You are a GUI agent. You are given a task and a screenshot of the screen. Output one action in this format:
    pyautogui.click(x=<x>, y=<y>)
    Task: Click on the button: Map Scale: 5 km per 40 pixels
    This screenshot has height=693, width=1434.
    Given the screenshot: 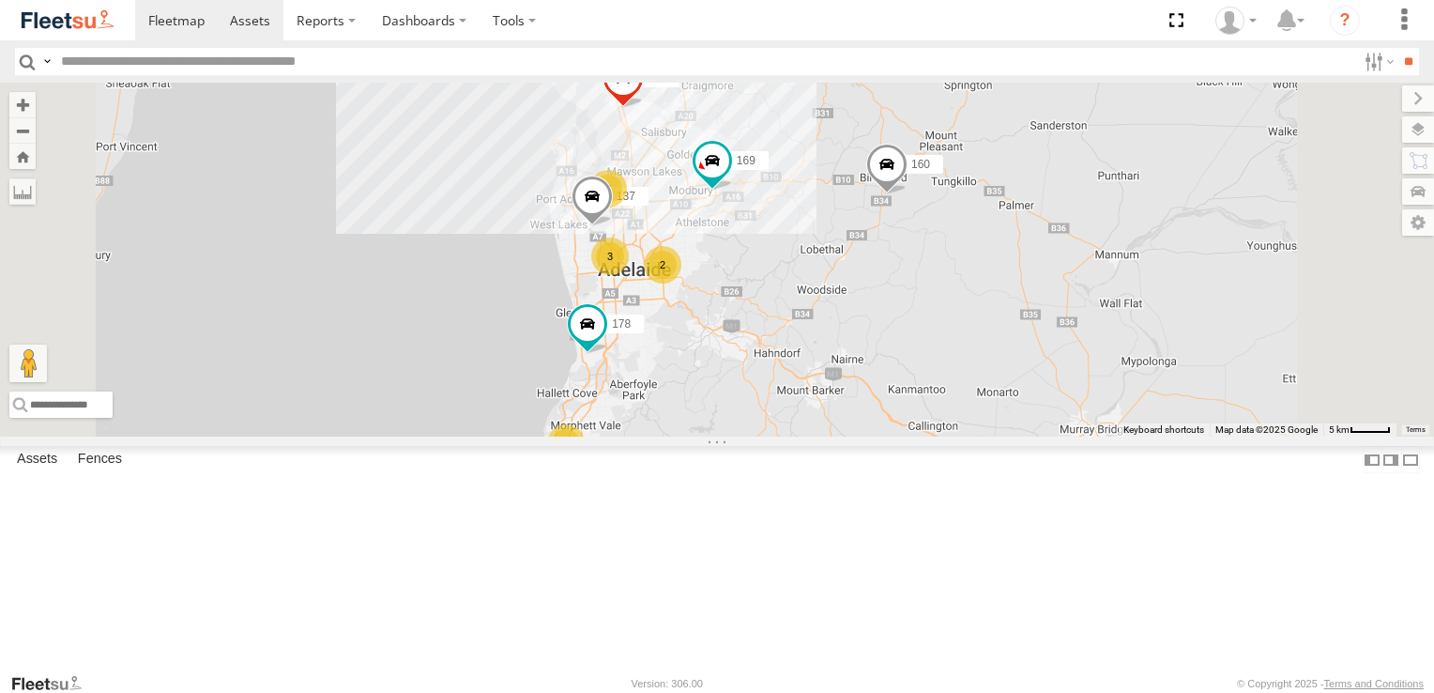 What is the action you would take?
    pyautogui.click(x=1360, y=430)
    